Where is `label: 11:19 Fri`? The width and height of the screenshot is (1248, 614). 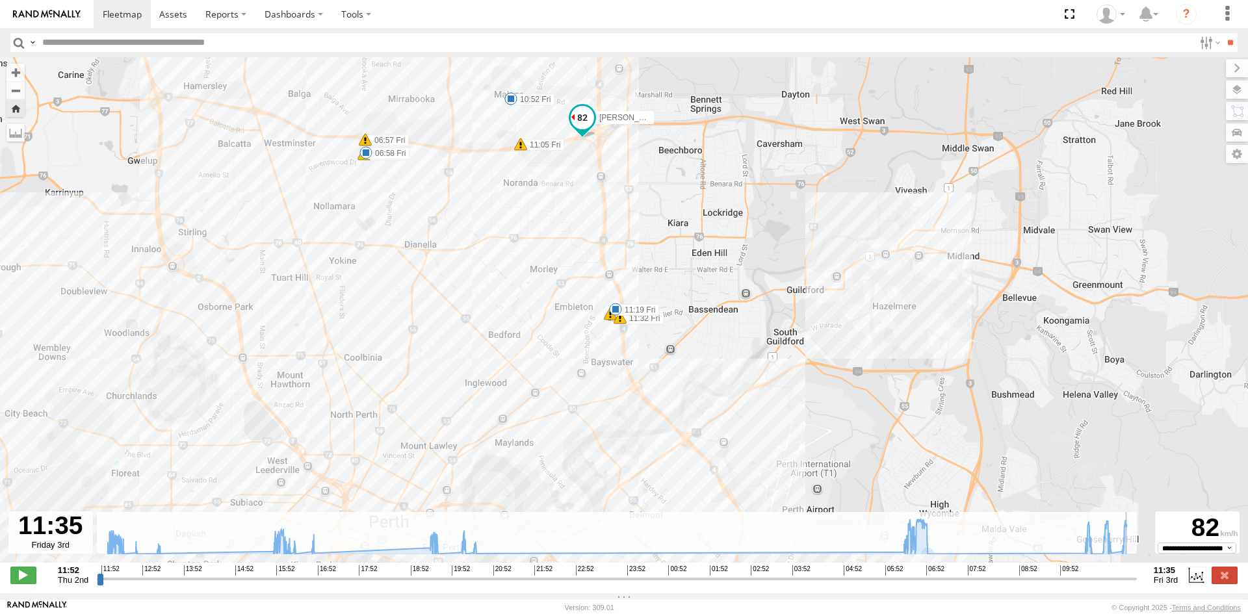 label: 11:19 Fri is located at coordinates (637, 310).